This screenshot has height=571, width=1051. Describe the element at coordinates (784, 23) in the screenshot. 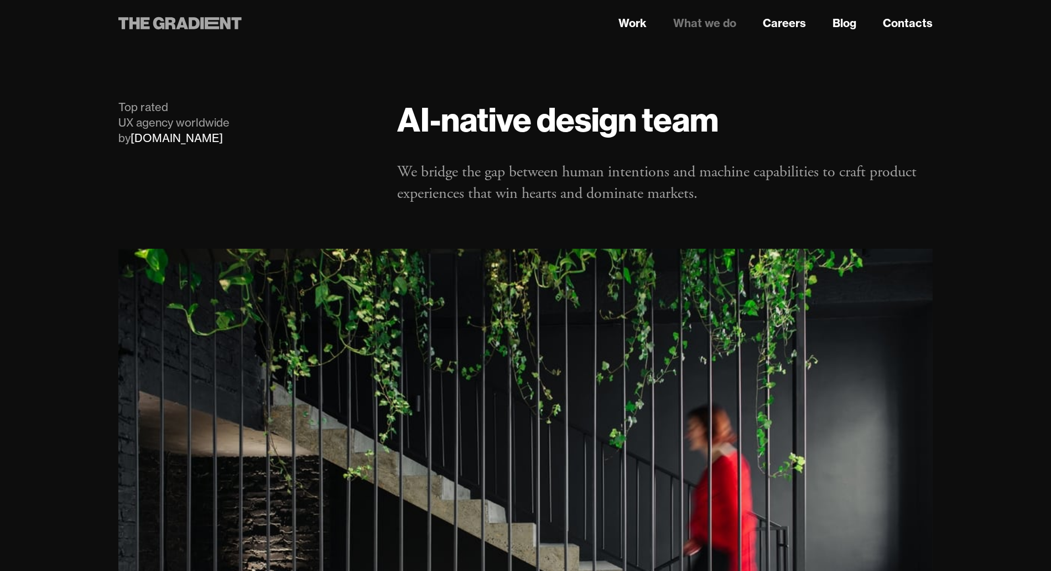

I see `a: Careers` at that location.